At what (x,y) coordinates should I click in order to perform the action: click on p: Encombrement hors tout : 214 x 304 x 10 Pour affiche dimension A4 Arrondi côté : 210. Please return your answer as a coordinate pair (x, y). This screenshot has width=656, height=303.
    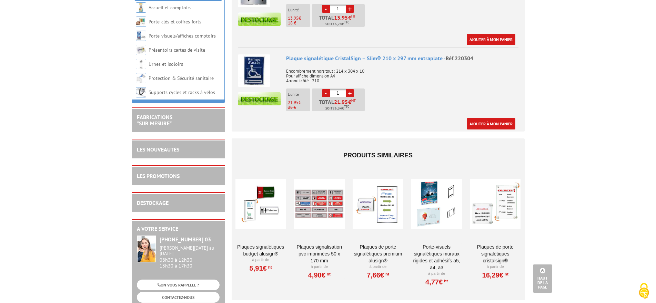
    Looking at the image, I should click on (402, 74).